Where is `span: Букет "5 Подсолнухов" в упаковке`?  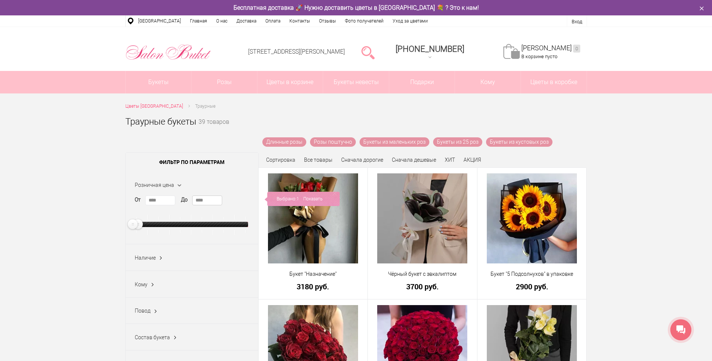 span: Букет "5 Подсолнухов" в упаковке is located at coordinates (532, 274).